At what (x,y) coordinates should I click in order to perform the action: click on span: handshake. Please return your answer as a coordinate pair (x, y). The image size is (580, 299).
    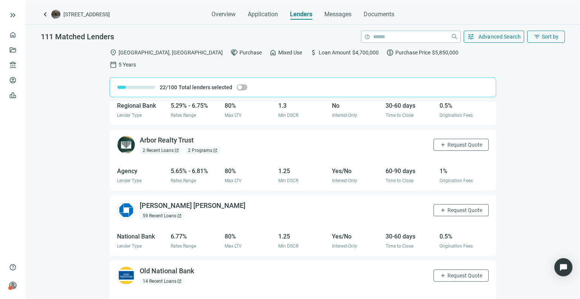
    Looking at the image, I should click on (234, 52).